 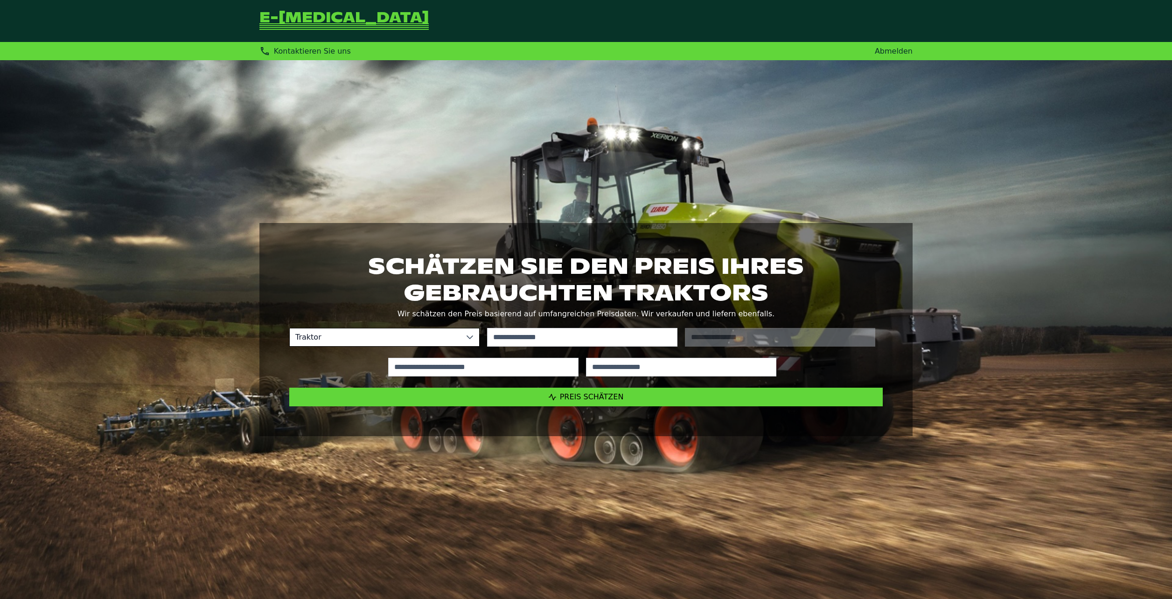 I want to click on h1: Schätzen Sie den Preis Ihres gebrauchten Traktors, so click(x=586, y=279).